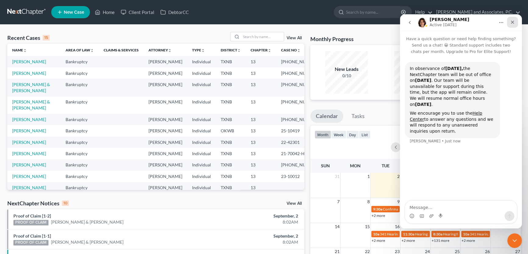 This screenshot has width=528, height=254. Describe the element at coordinates (368, 202) in the screenshot. I see `span: 8` at that location.